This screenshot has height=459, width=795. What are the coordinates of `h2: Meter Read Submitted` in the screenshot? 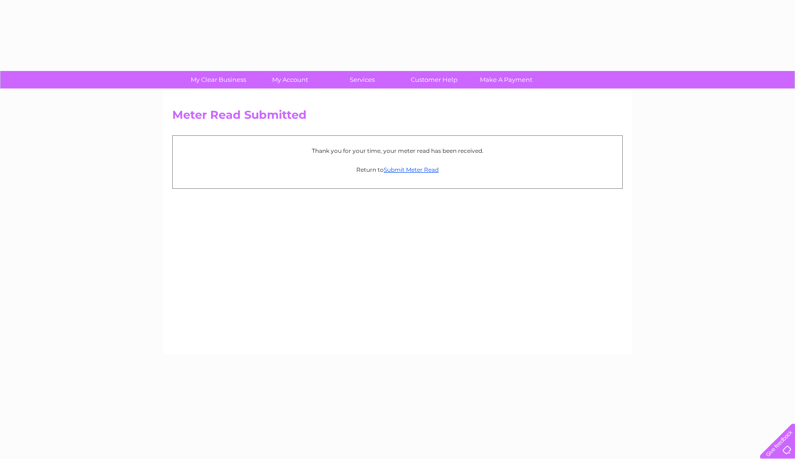 It's located at (397, 117).